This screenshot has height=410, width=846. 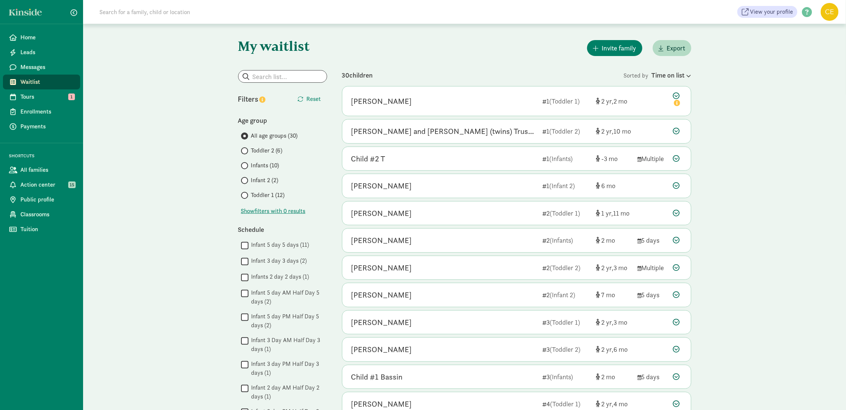 I want to click on span: 15, so click(x=72, y=185).